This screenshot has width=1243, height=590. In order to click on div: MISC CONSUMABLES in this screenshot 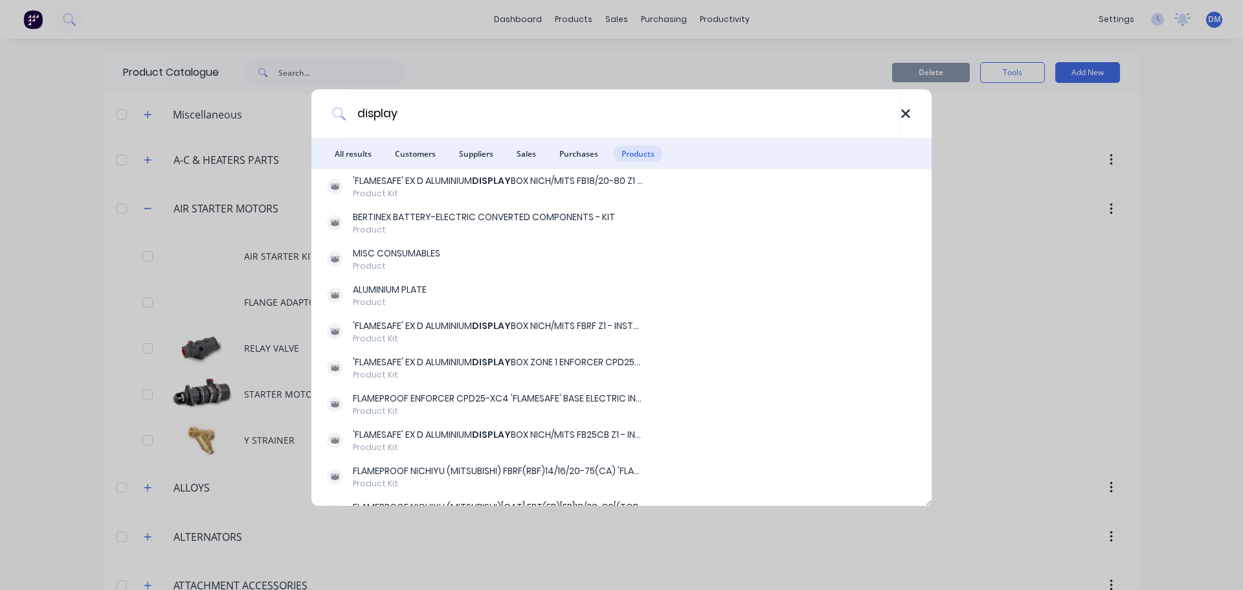, I will do `click(396, 253)`.